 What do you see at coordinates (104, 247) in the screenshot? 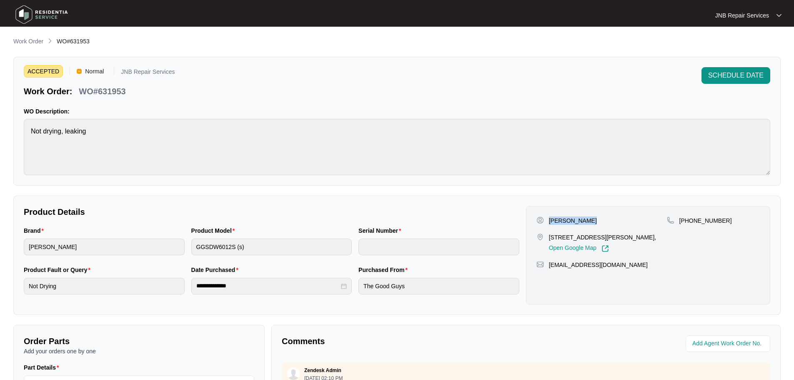
I see `input: Brand` at bounding box center [104, 247].